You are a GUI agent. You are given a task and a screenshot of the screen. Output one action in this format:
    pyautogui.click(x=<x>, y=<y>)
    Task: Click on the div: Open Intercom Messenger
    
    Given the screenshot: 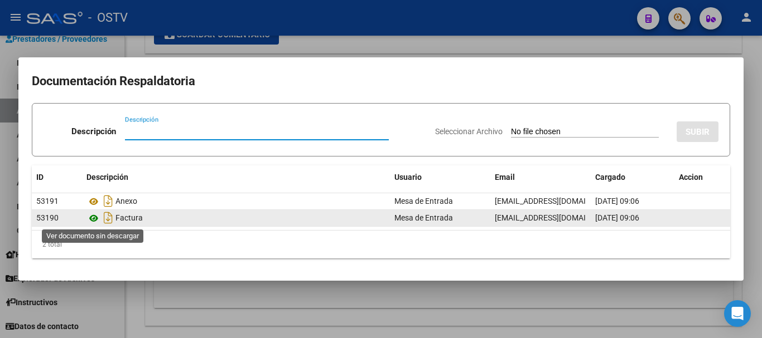 What is the action you would take?
    pyautogui.click(x=737, y=314)
    